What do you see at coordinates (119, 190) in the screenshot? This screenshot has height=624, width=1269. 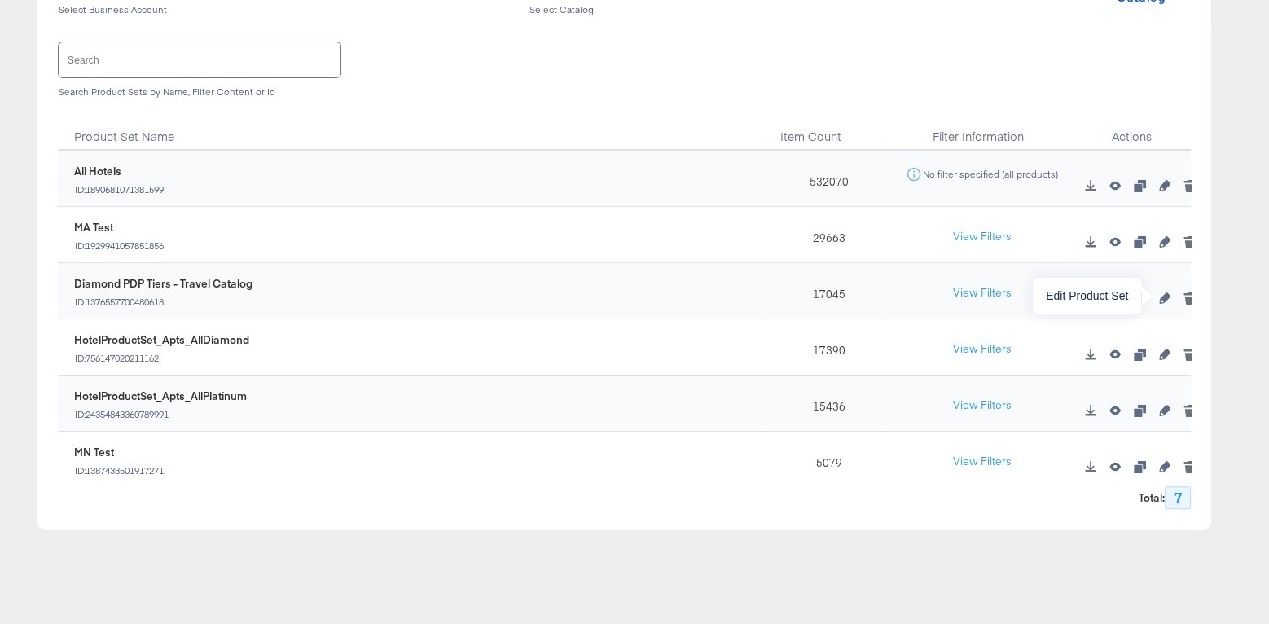 I see `div: ID: 1890681071381599` at bounding box center [119, 190].